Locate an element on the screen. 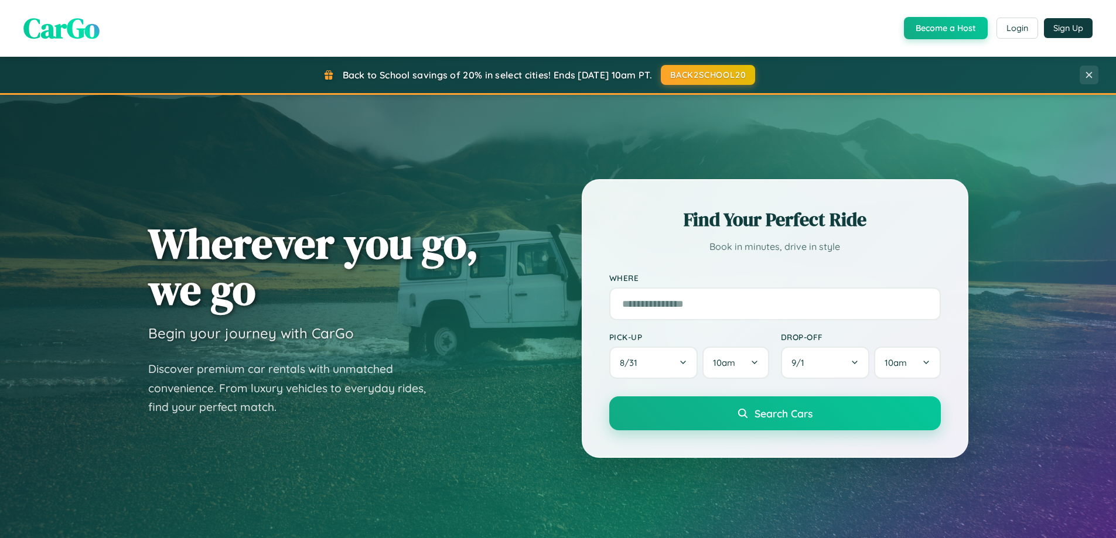  label: Pick-up is located at coordinates (689, 337).